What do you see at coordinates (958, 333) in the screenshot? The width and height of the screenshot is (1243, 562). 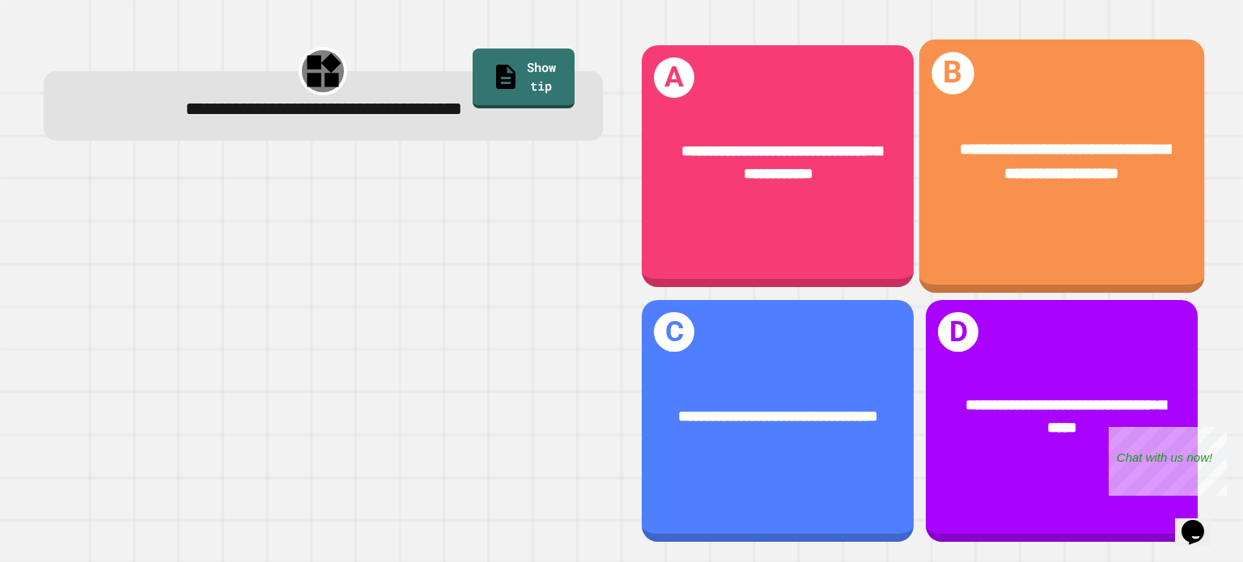 I see `h1: D` at bounding box center [958, 333].